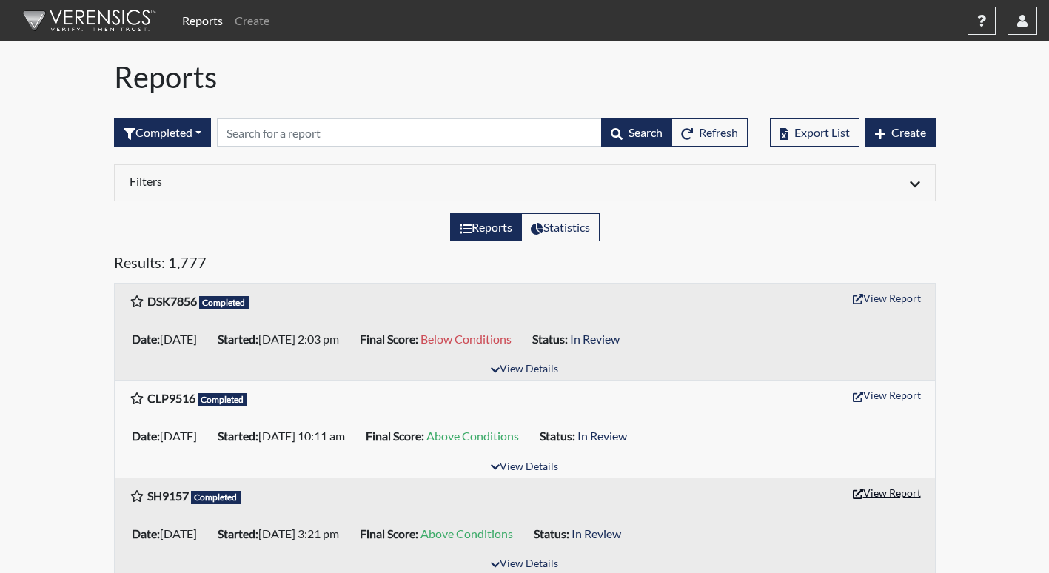 Image resolution: width=1049 pixels, height=573 pixels. Describe the element at coordinates (202, 21) in the screenshot. I see `a: Reports` at that location.